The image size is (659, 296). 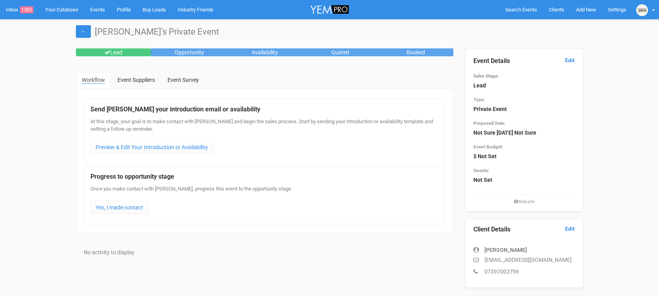 I want to click on small: Website, so click(x=524, y=201).